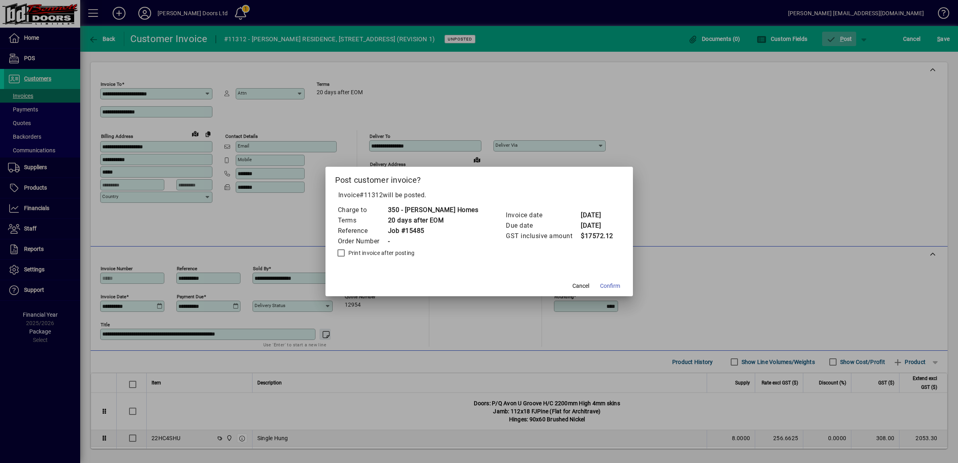 The image size is (958, 463). Describe the element at coordinates (479, 195) in the screenshot. I see `p: Invoice will be posted .` at that location.